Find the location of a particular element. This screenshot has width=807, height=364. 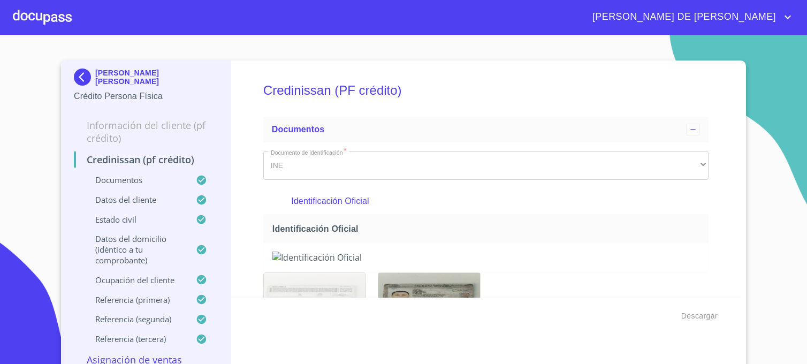

p: Referencia (segunda) is located at coordinates (135, 319).